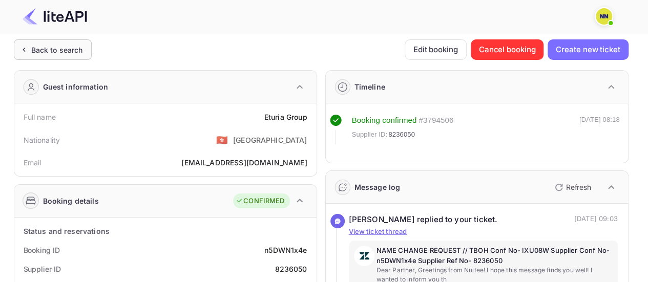 The image size is (648, 282). I want to click on div: Booking details, so click(71, 201).